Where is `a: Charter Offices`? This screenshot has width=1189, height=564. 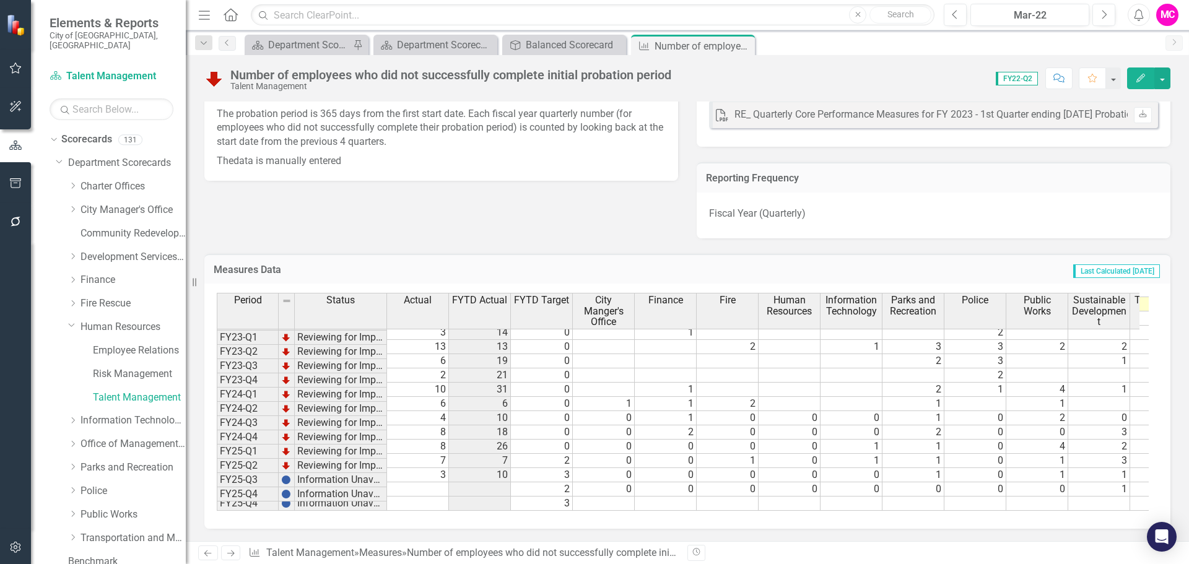 a: Charter Offices is located at coordinates (133, 186).